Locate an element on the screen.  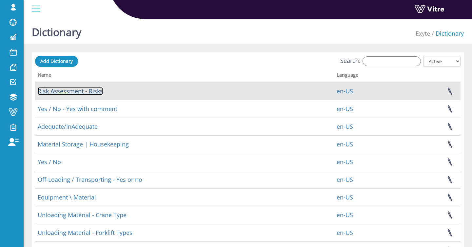
li: Dictionary is located at coordinates (447, 34).